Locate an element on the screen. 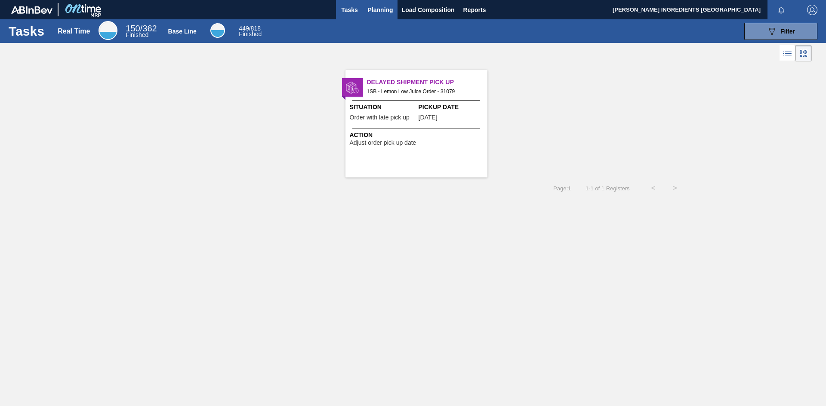 This screenshot has width=826, height=406. span: Page : 1 is located at coordinates (562, 188).